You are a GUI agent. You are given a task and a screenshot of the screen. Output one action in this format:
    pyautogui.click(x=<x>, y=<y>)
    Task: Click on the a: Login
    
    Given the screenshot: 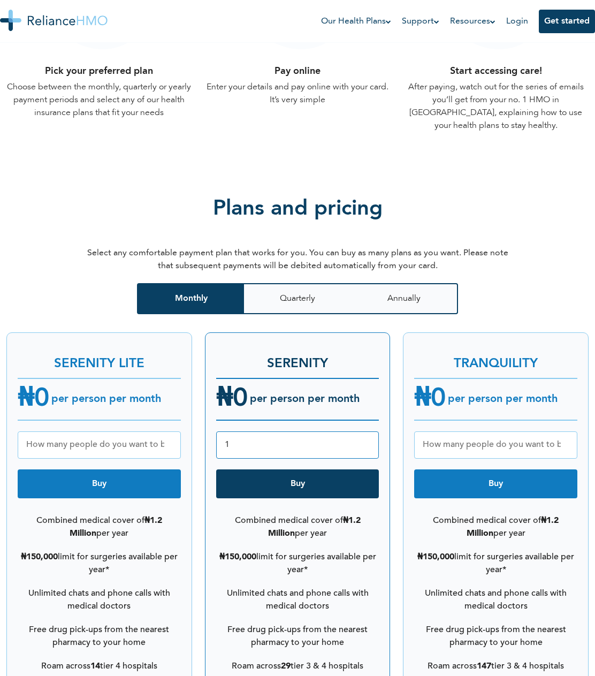 What is the action you would take?
    pyautogui.click(x=517, y=21)
    